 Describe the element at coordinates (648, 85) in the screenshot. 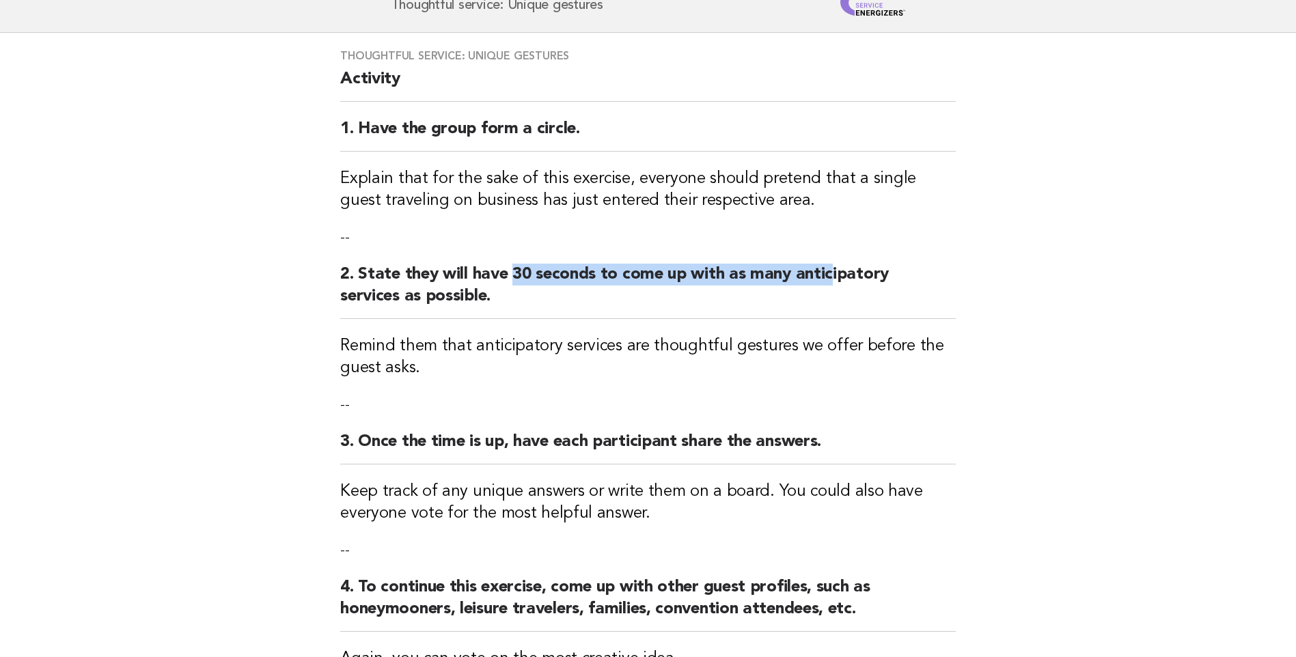

I see `h2: Activity` at that location.